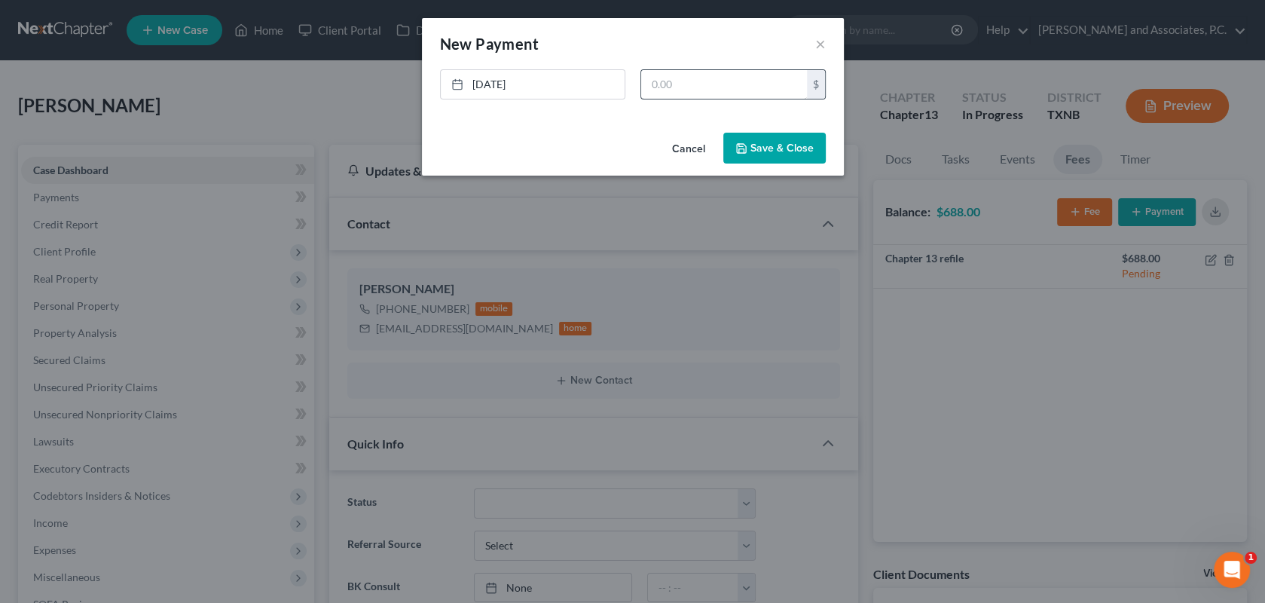 The height and width of the screenshot is (603, 1265). What do you see at coordinates (689, 149) in the screenshot?
I see `button: Cancel` at bounding box center [689, 149].